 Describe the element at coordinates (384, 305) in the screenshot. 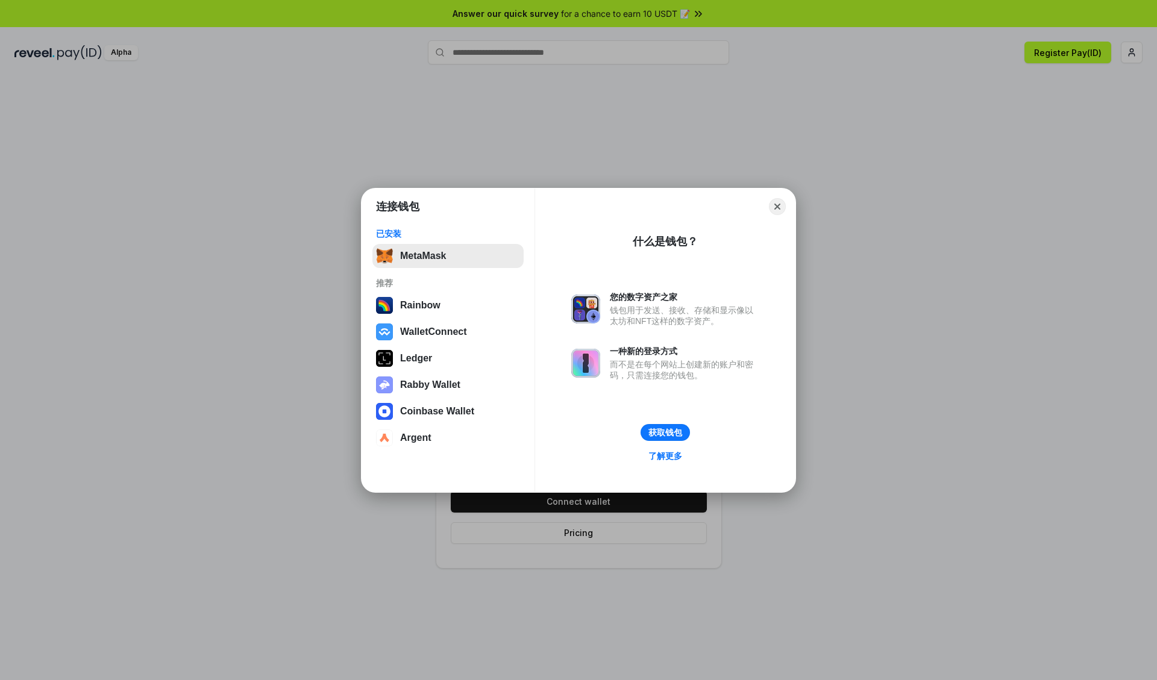

I see `img: svg+xml,%3Csvg%20width%3D%22120%22%20height%3D%22120%22%20viewBox%3D%220%200%20120%20120%22%20fil...` at that location.